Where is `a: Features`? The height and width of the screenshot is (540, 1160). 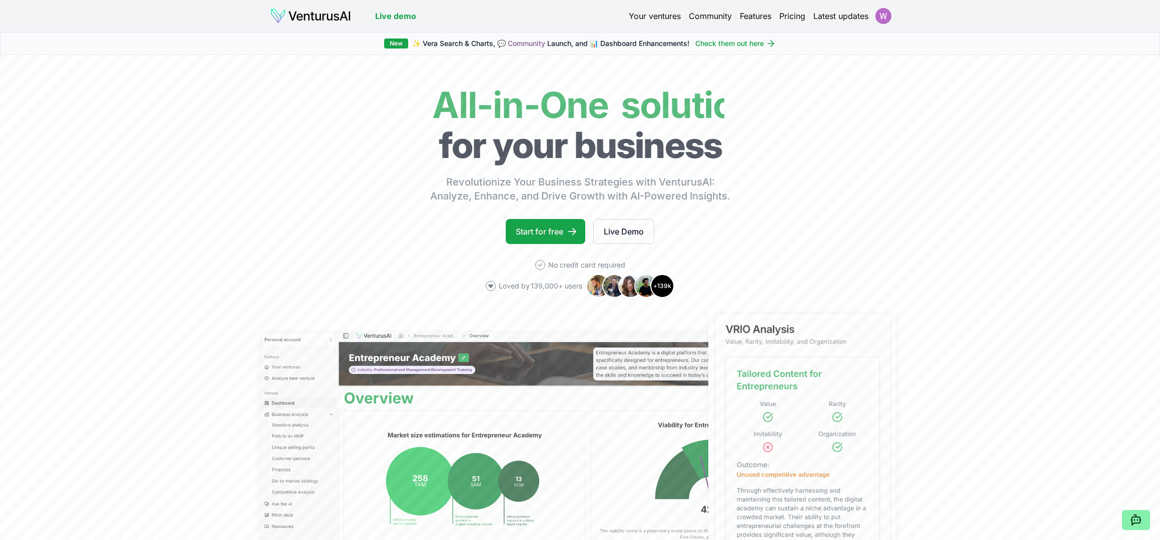
a: Features is located at coordinates (756, 16).